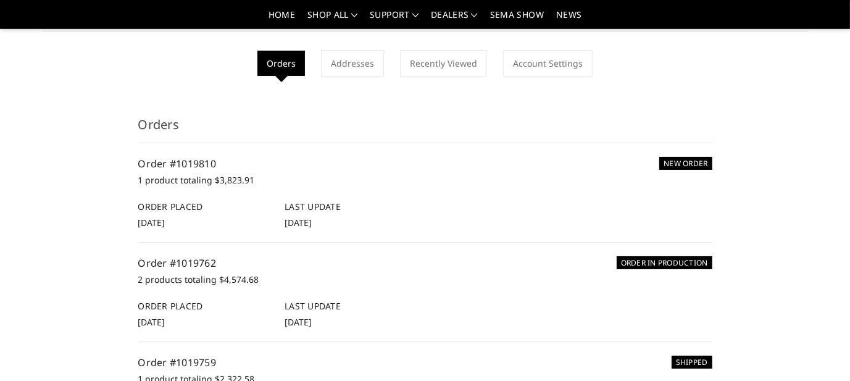 The image size is (850, 381). I want to click on a: Recently Viewed, so click(443, 63).